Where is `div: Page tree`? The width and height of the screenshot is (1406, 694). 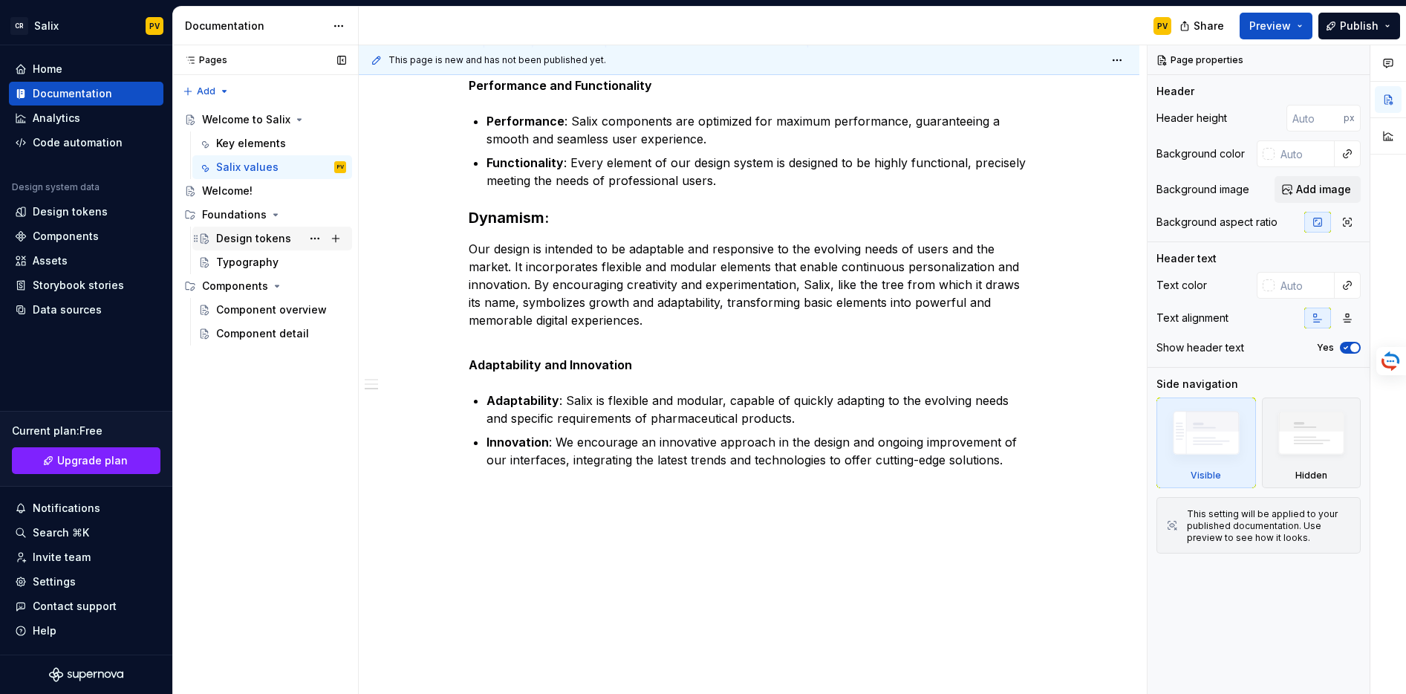 div: Page tree is located at coordinates (265, 227).